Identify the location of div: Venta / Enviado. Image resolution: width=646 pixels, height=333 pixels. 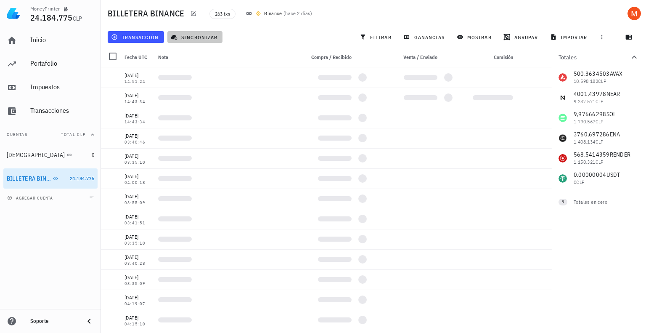
(414, 57).